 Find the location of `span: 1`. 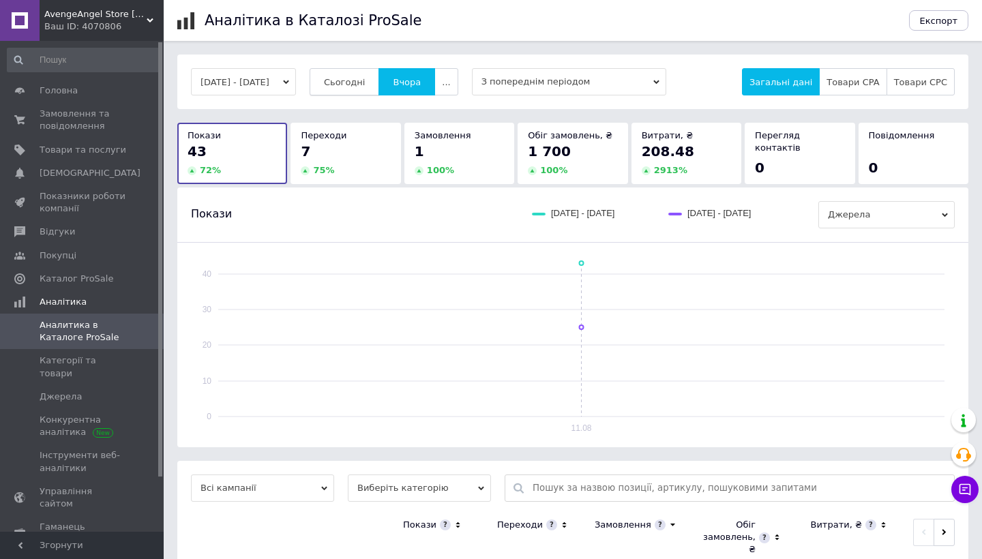

span: 1 is located at coordinates (419, 151).